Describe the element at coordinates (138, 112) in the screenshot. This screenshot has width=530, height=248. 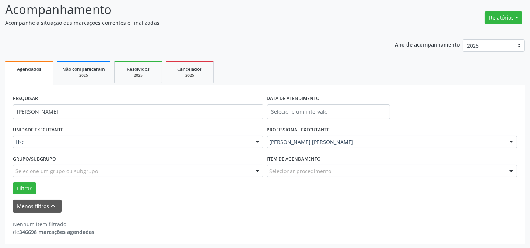
I see `input: Nome, código do beneficiário ou CPF` at that location.